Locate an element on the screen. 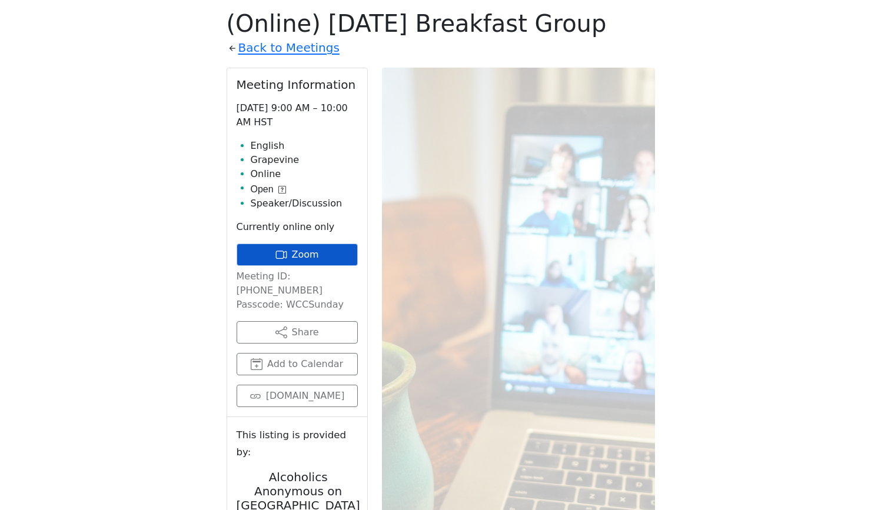 This screenshot has width=881, height=510. small: This listing is provided by: is located at coordinates (297, 444).